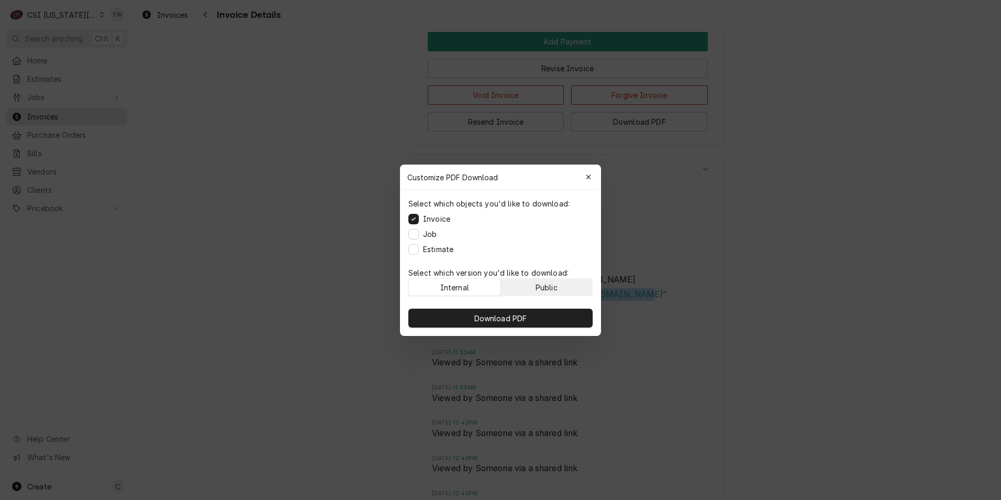 The height and width of the screenshot is (500, 1001). I want to click on label: Estimate, so click(438, 249).